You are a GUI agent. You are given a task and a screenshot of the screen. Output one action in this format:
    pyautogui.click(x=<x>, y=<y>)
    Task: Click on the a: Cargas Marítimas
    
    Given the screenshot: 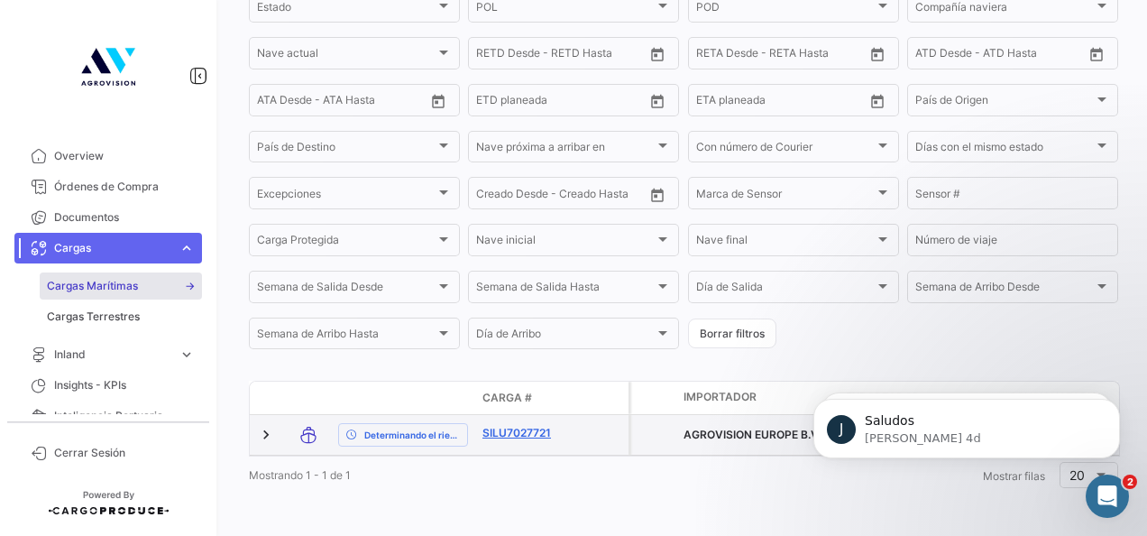 What is the action you would take?
    pyautogui.click(x=121, y=286)
    